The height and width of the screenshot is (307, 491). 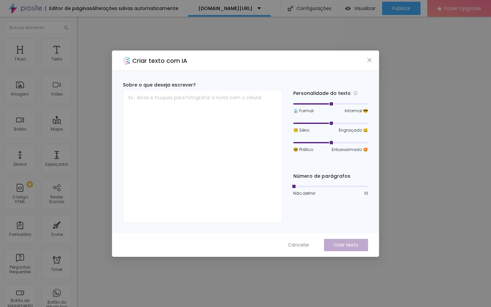 I want to click on button: Close, so click(x=369, y=60).